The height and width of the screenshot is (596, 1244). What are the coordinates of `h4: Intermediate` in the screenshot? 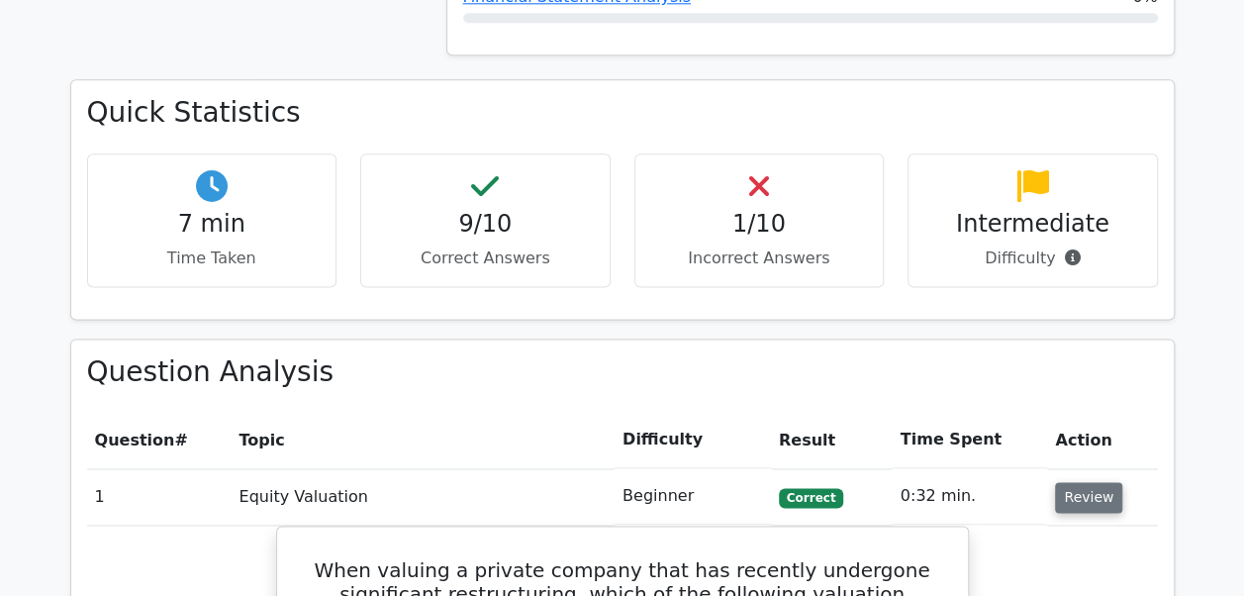 It's located at (1032, 224).